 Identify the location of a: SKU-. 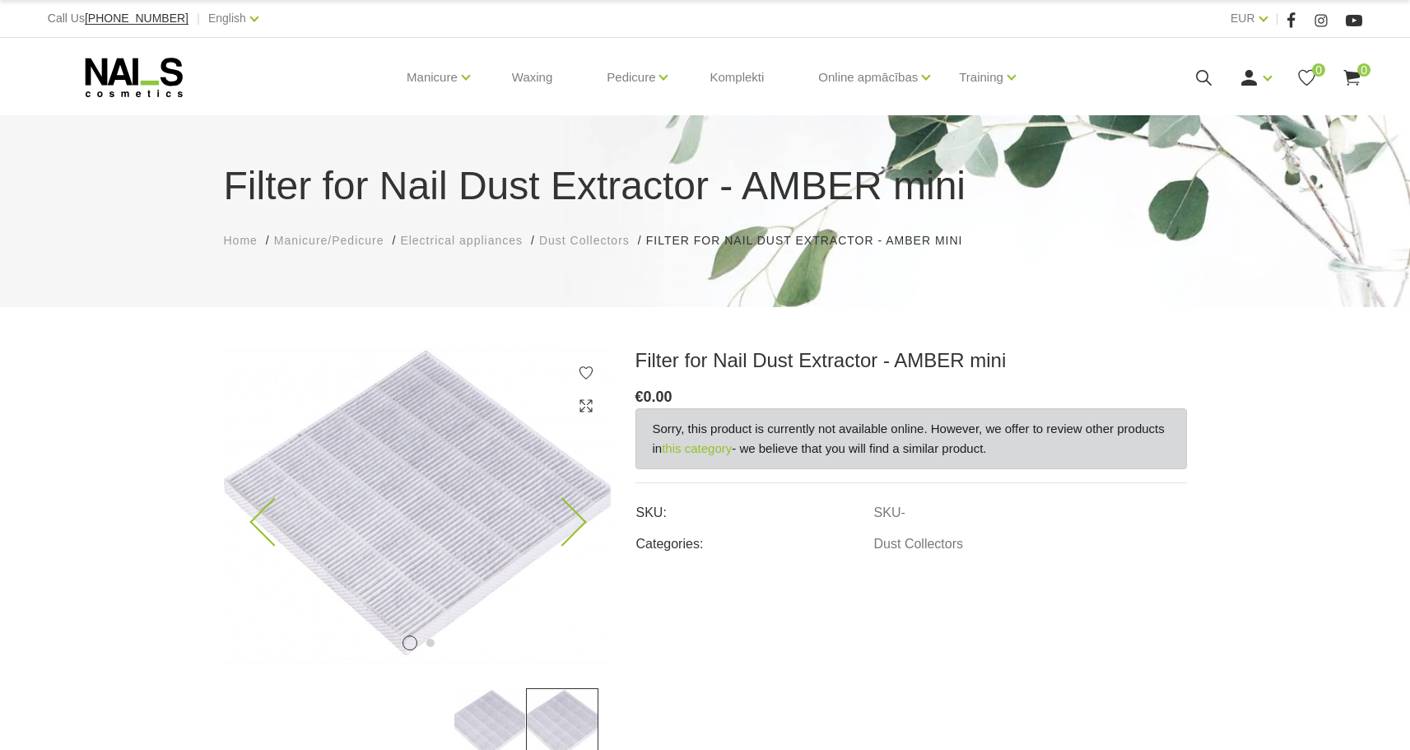
(890, 513).